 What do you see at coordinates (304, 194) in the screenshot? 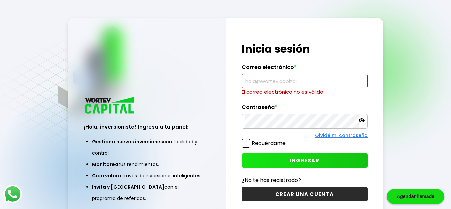
I see `button: CREAR UNA CUENTA` at bounding box center [304, 194].